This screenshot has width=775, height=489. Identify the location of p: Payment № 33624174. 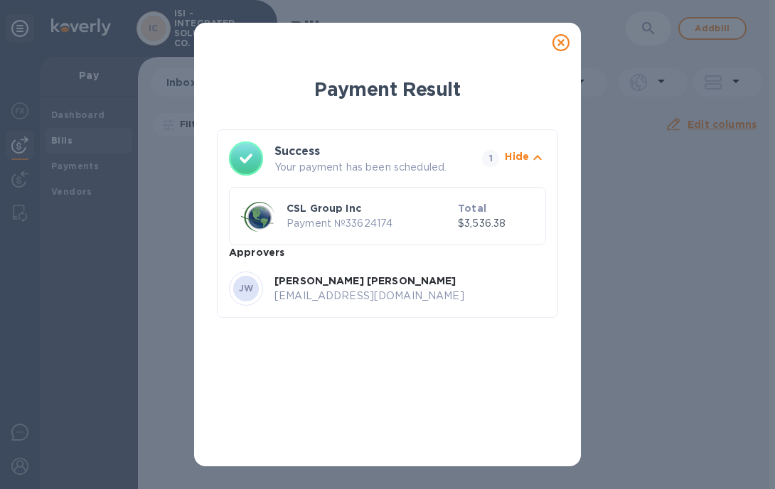
(369, 223).